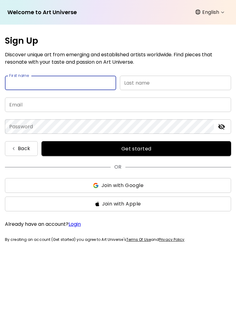 The height and width of the screenshot is (315, 236). I want to click on img: Language, so click(198, 12).